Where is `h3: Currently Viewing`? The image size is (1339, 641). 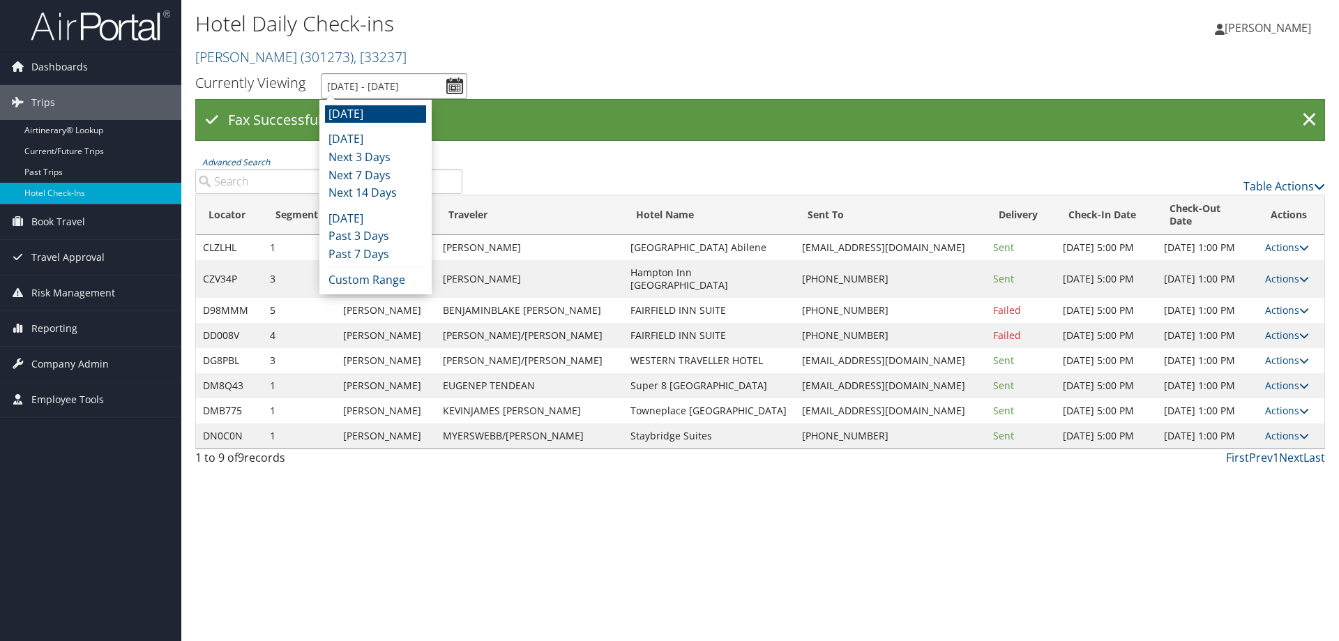 h3: Currently Viewing is located at coordinates (250, 82).